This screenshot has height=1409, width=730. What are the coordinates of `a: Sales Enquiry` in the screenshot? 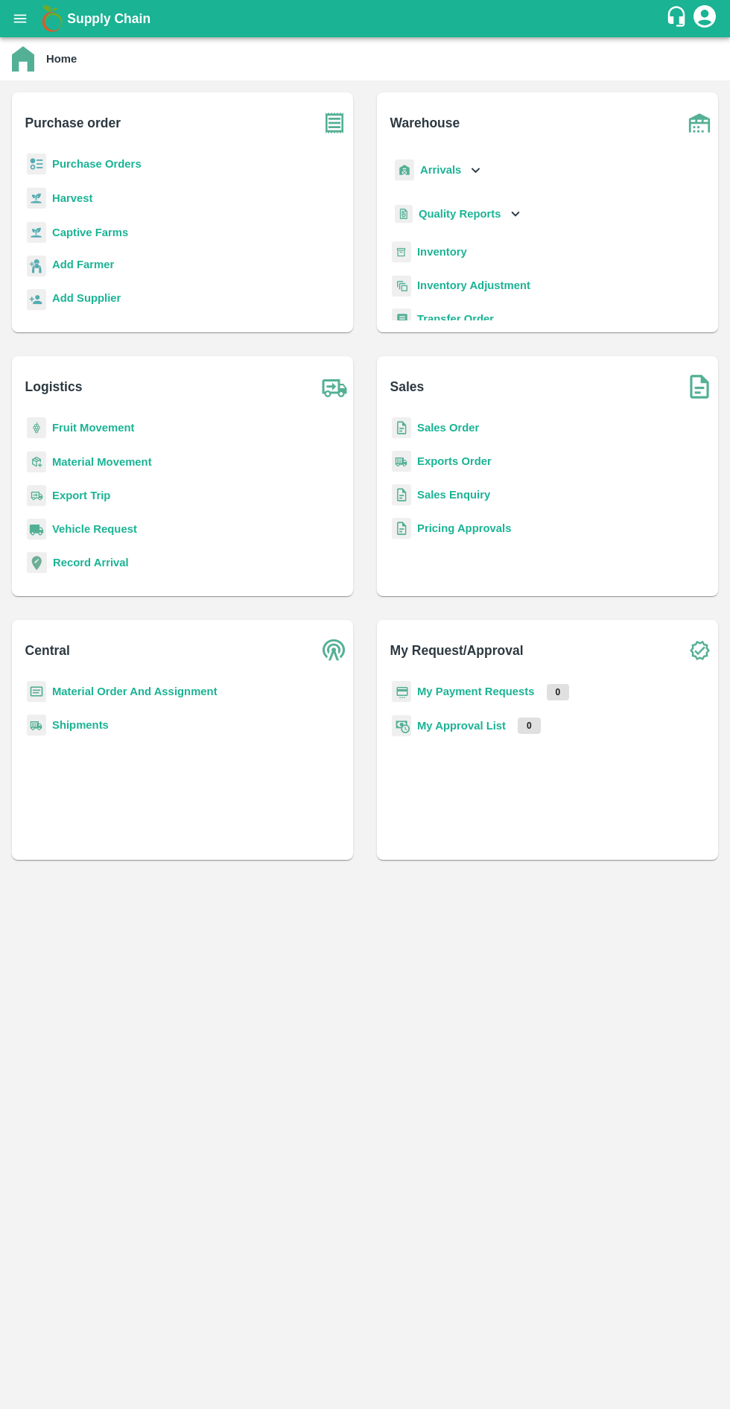 It's located at (454, 495).